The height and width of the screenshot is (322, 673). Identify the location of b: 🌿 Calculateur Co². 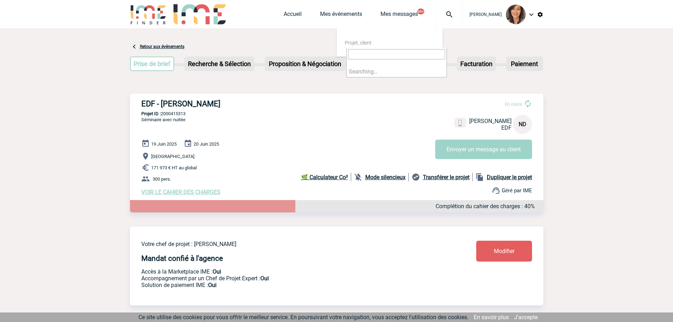
(324, 177).